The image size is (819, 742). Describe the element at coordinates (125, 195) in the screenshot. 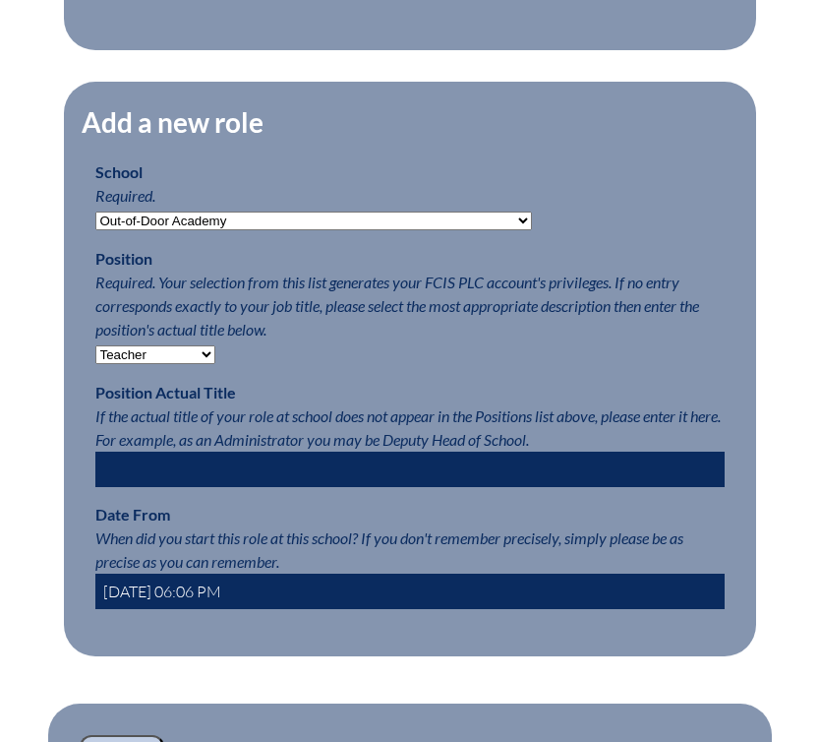

I see `span: Required.` at that location.